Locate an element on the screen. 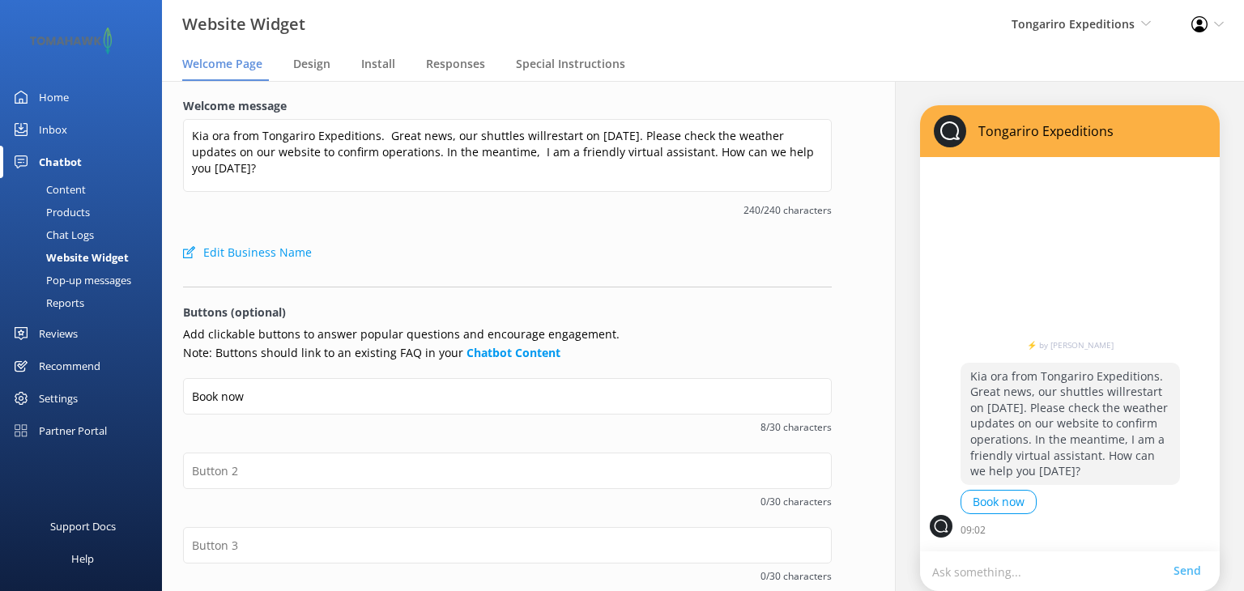 The width and height of the screenshot is (1244, 591). a: Website Widget is located at coordinates (86, 258).